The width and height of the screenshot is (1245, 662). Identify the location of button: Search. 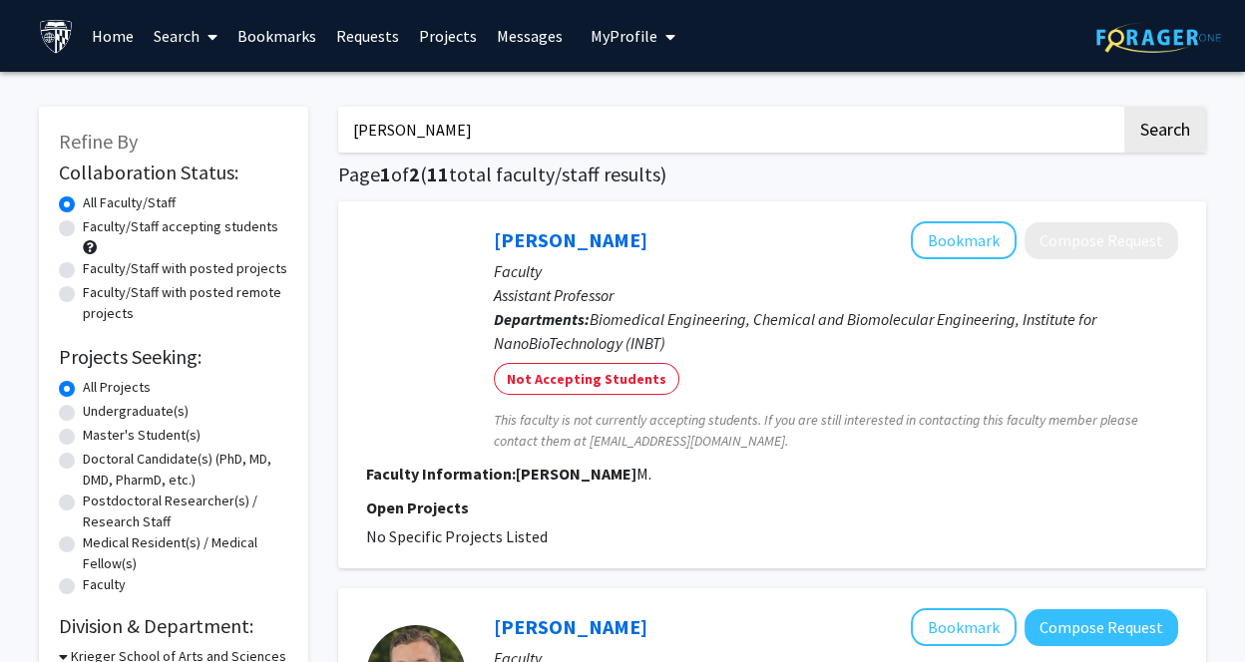
(1165, 130).